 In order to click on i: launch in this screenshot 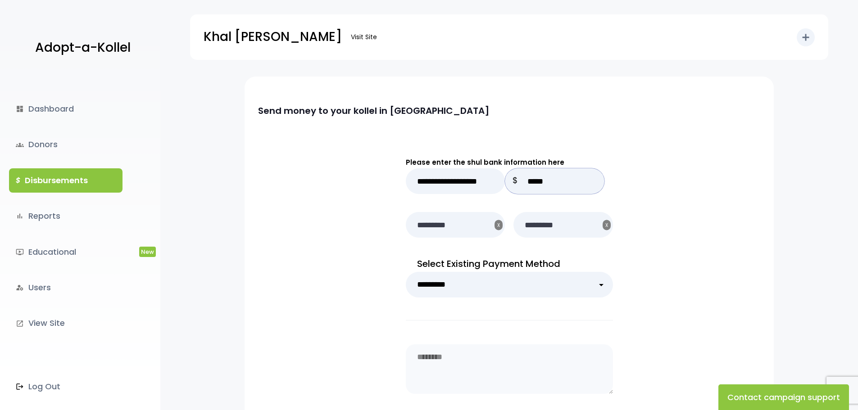, I will do `click(20, 324)`.